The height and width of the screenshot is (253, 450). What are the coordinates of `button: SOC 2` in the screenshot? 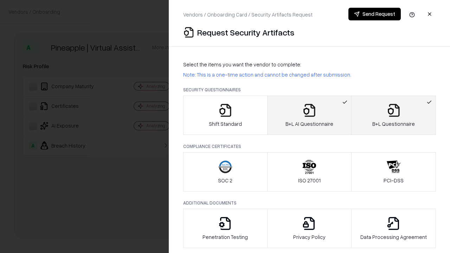 It's located at (225, 172).